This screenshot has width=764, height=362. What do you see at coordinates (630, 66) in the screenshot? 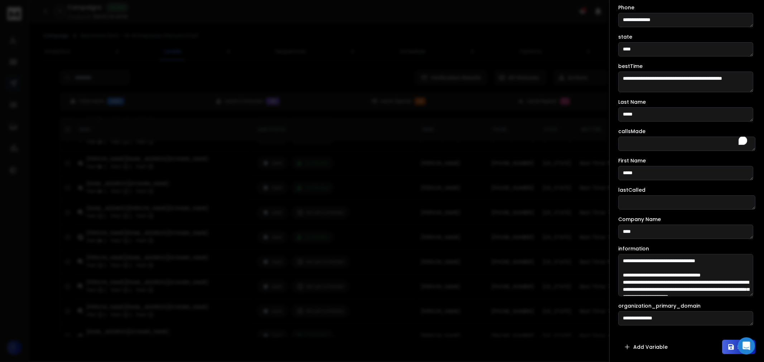
I see `label: bestTime` at bounding box center [630, 66].